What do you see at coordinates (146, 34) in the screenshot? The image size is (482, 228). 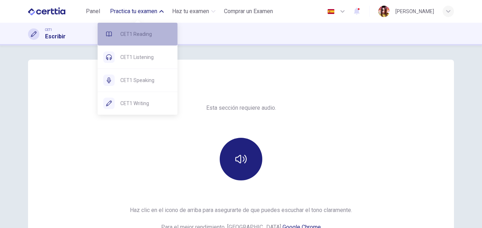 I see `span: CET1 Reading` at bounding box center [146, 34].